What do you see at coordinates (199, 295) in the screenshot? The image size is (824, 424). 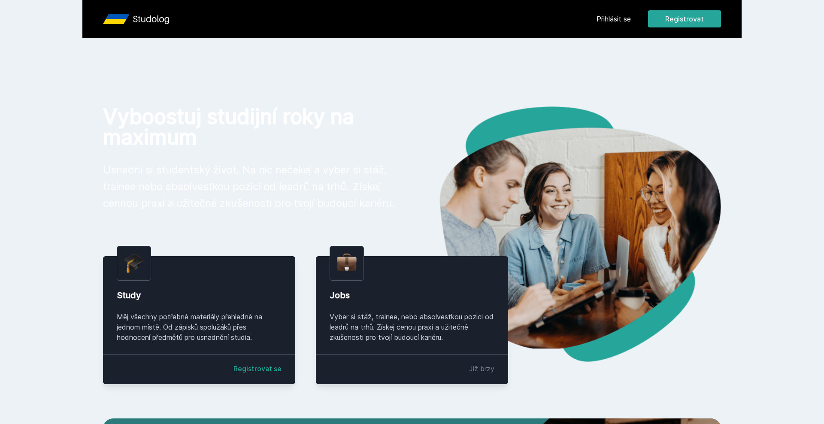 I see `div: Study` at bounding box center [199, 295].